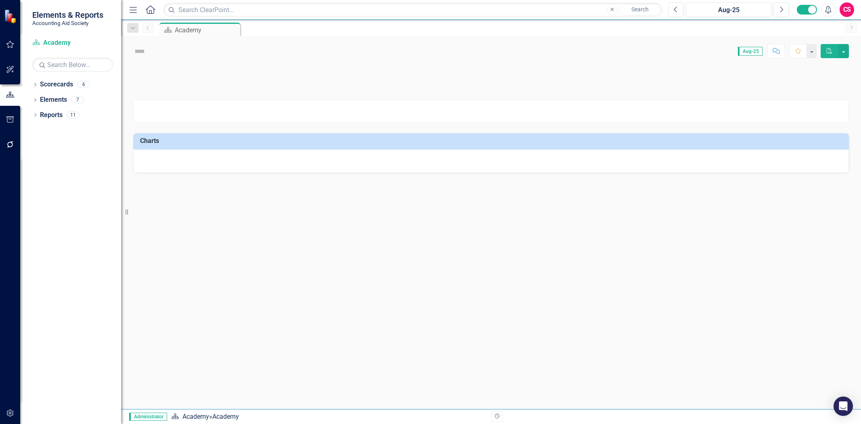  I want to click on div: 6, so click(84, 84).